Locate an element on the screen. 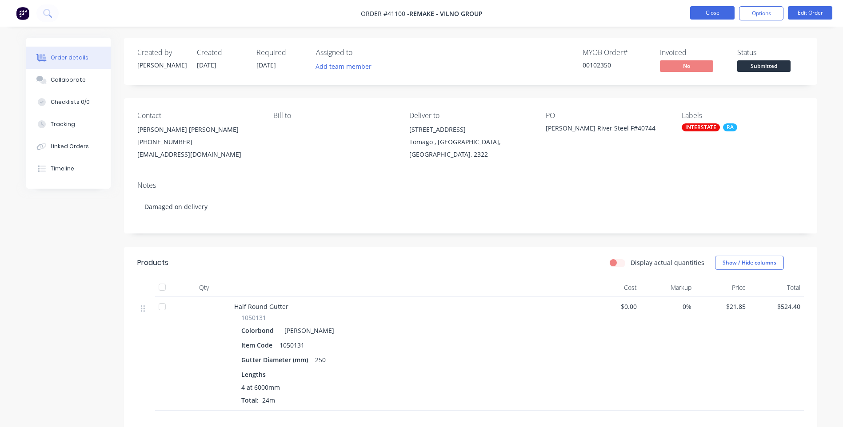  div: Gutter Diameter (mm) is located at coordinates (276, 360).